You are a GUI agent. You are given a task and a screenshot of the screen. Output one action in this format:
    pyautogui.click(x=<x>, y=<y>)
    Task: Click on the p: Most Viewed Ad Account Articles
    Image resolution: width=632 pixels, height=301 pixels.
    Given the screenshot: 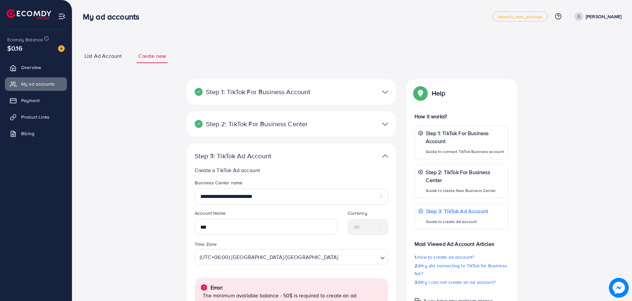 What is the action you would take?
    pyautogui.click(x=462, y=241)
    